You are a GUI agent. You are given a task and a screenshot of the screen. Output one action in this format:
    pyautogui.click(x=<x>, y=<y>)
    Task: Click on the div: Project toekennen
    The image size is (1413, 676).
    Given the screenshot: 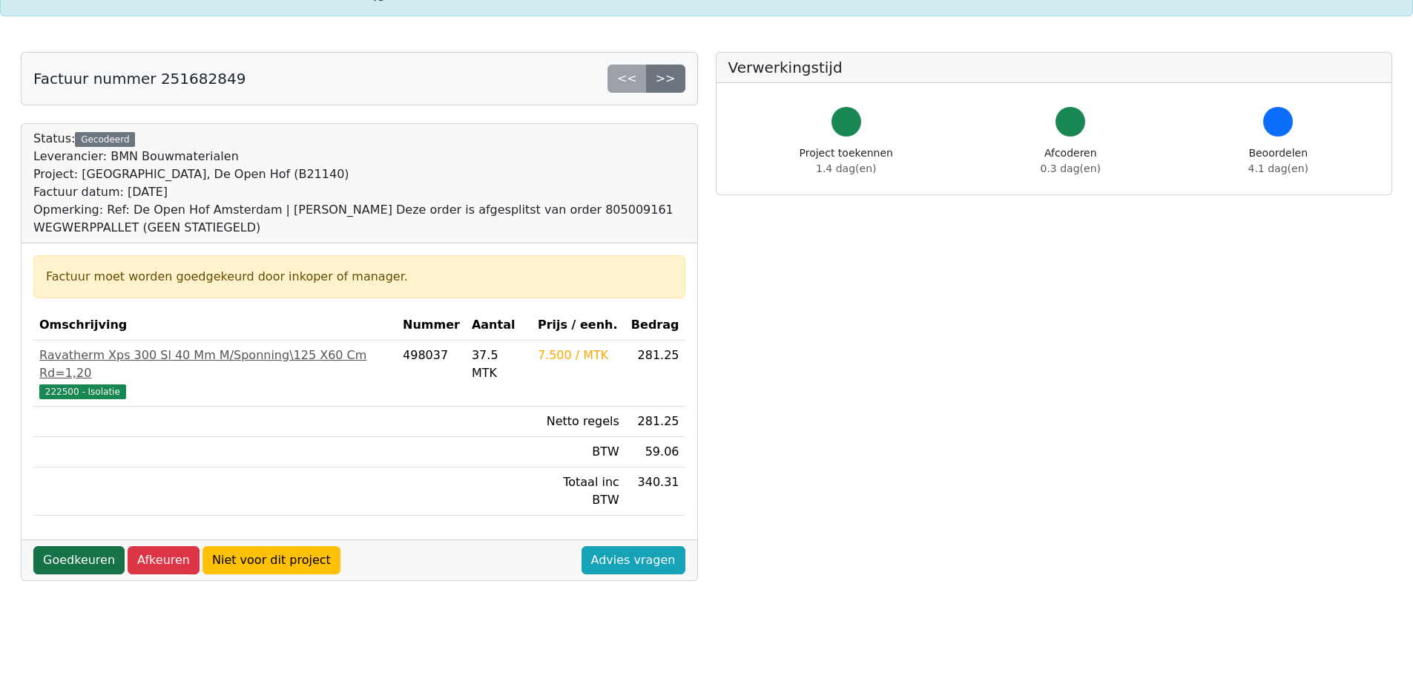 What is the action you would take?
    pyautogui.click(x=846, y=161)
    